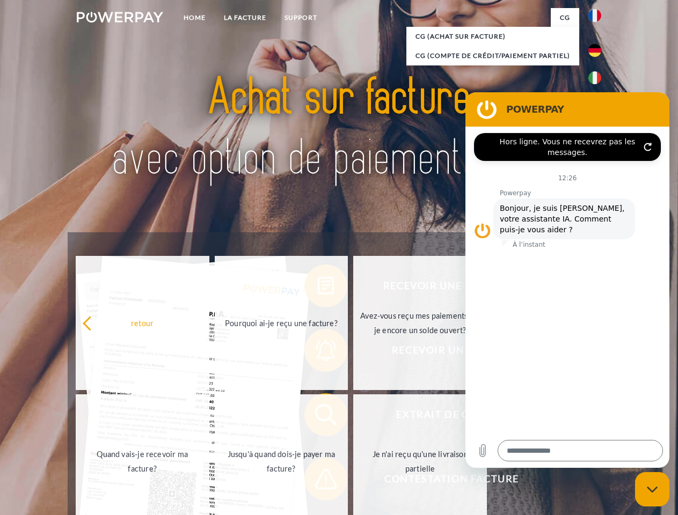 The width and height of the screenshot is (678, 515). Describe the element at coordinates (594, 50) in the screenshot. I see `img: de` at that location.